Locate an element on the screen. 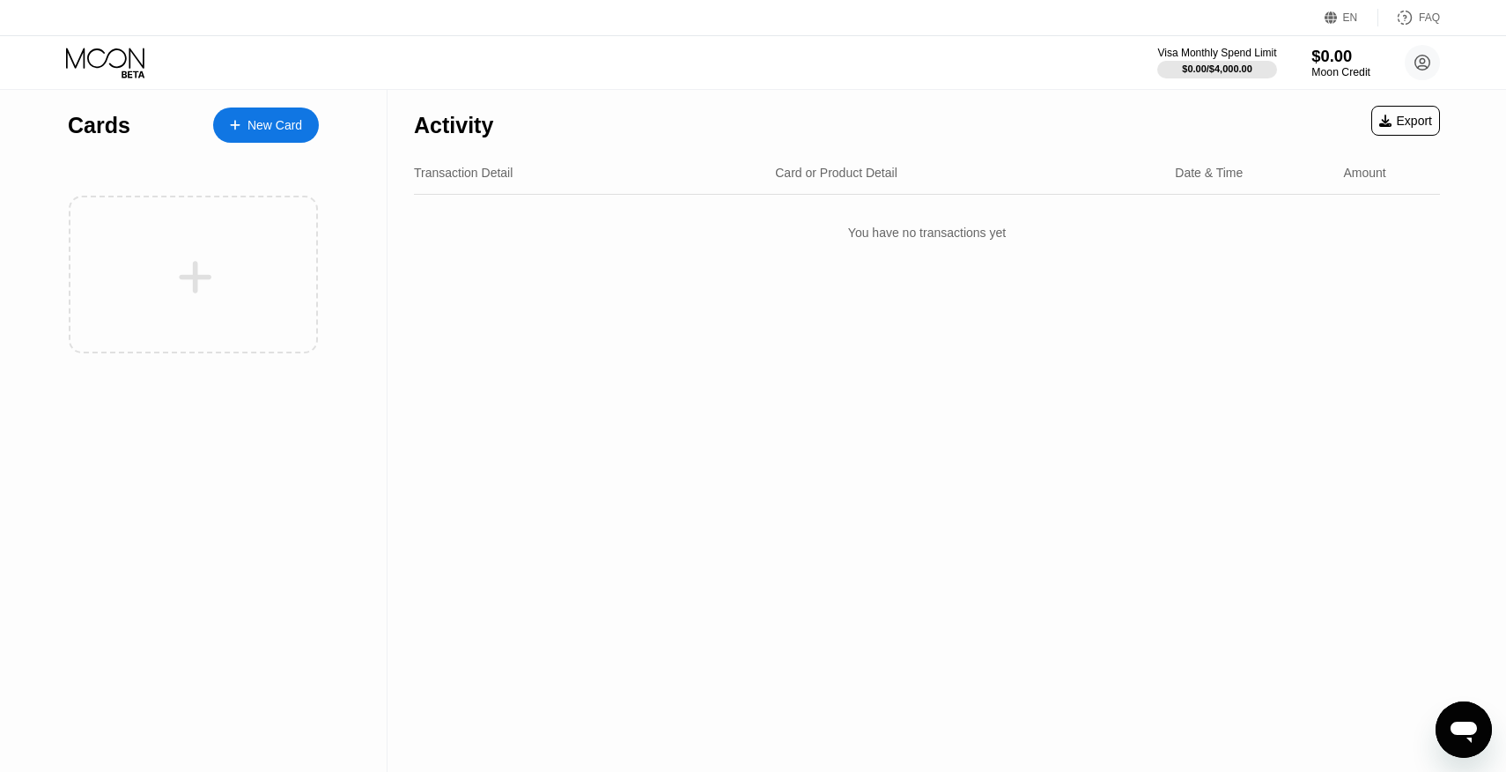 The image size is (1506, 772). div: Card or Product Detail is located at coordinates (836, 173).